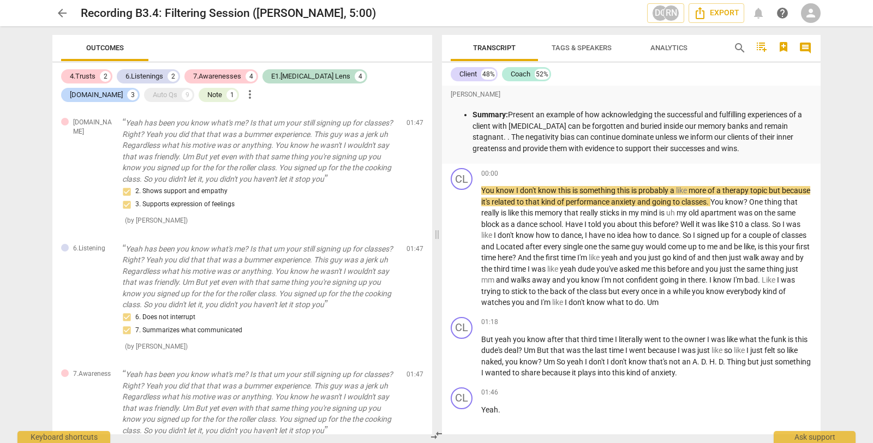 The width and height of the screenshot is (873, 443). Describe the element at coordinates (724, 224) in the screenshot. I see `span: like` at that location.